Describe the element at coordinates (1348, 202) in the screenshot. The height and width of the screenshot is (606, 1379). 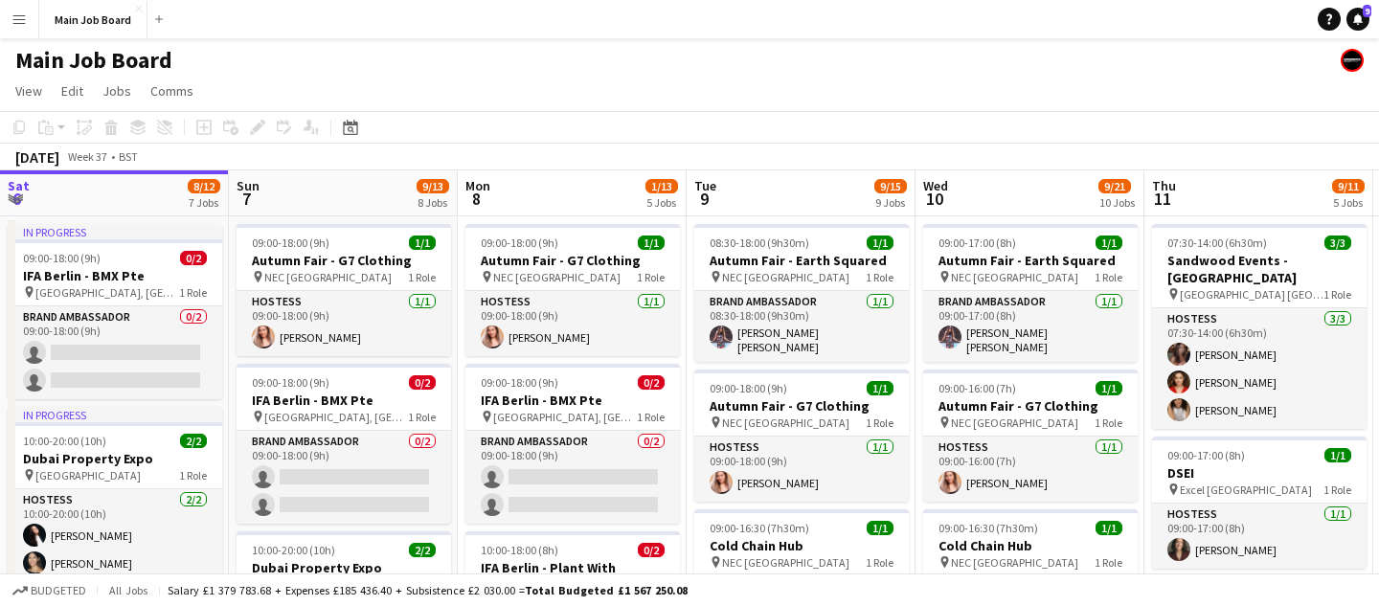
I see `div: 5 Jobs` at that location.